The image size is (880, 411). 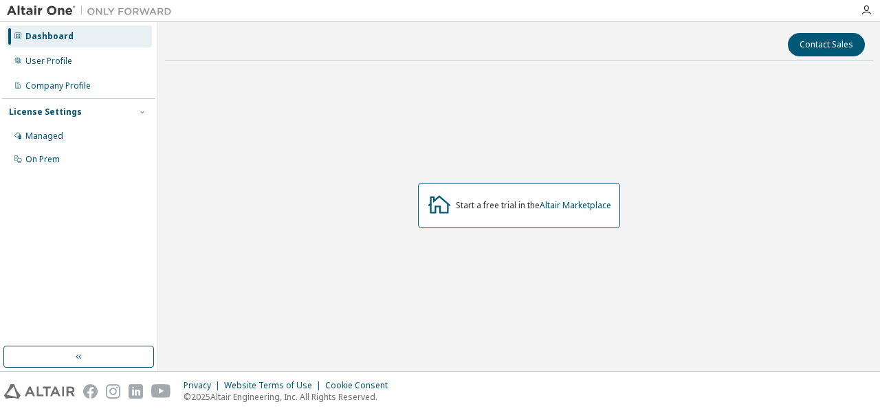 What do you see at coordinates (44, 136) in the screenshot?
I see `div: Managed` at bounding box center [44, 136].